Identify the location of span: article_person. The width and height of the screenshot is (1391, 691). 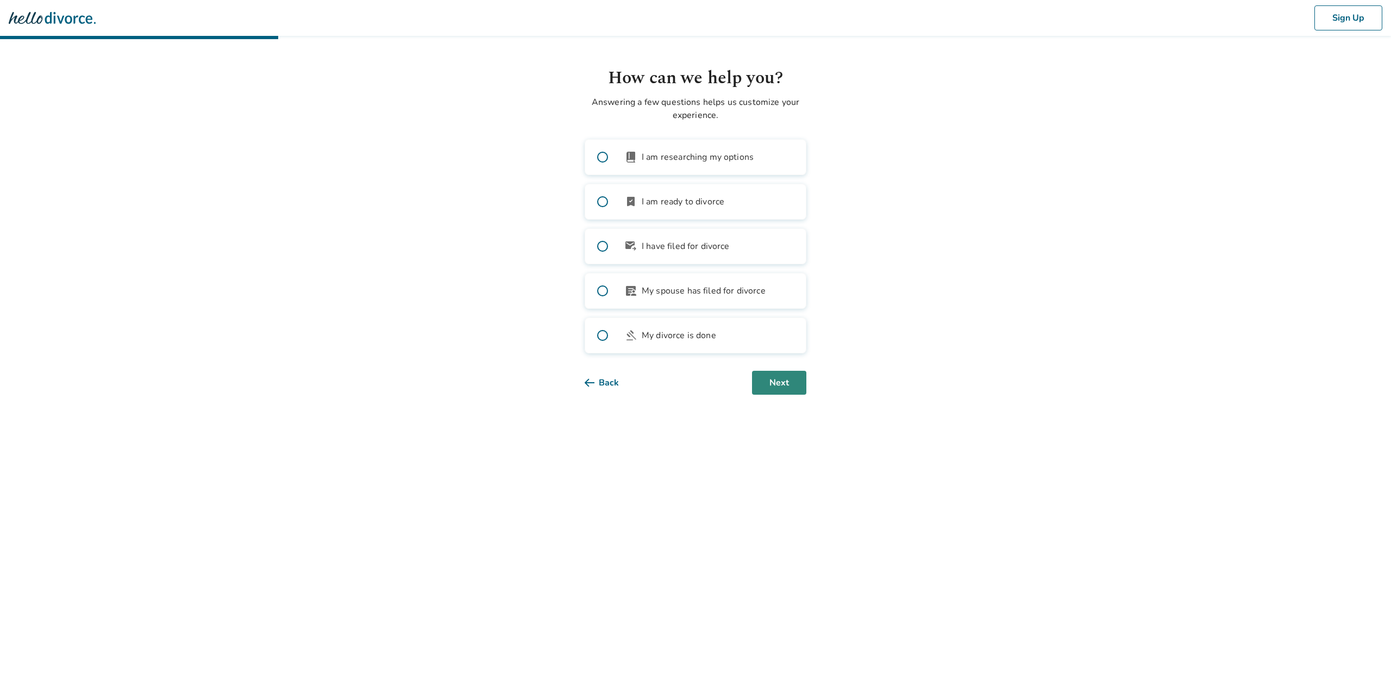
(631, 291).